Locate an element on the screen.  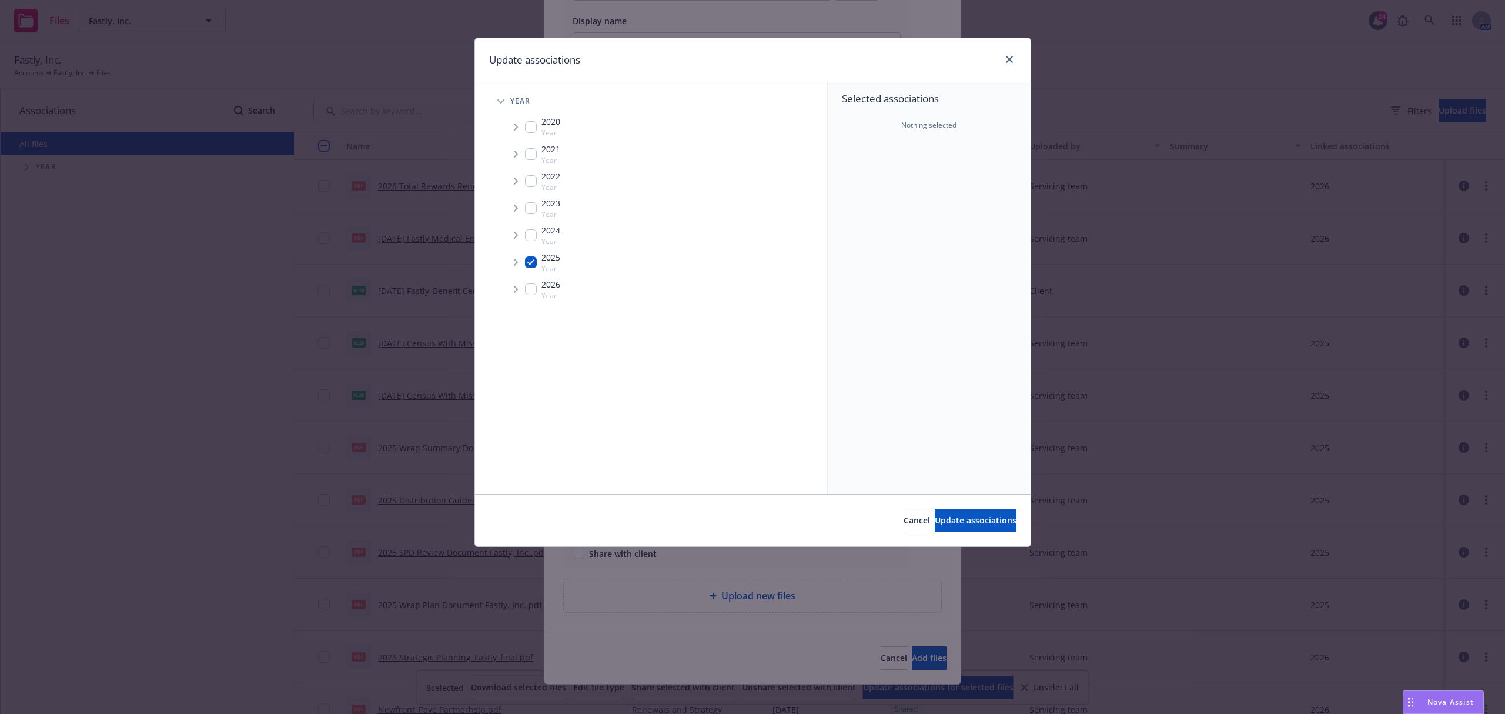
span: 2021 is located at coordinates (551, 149).